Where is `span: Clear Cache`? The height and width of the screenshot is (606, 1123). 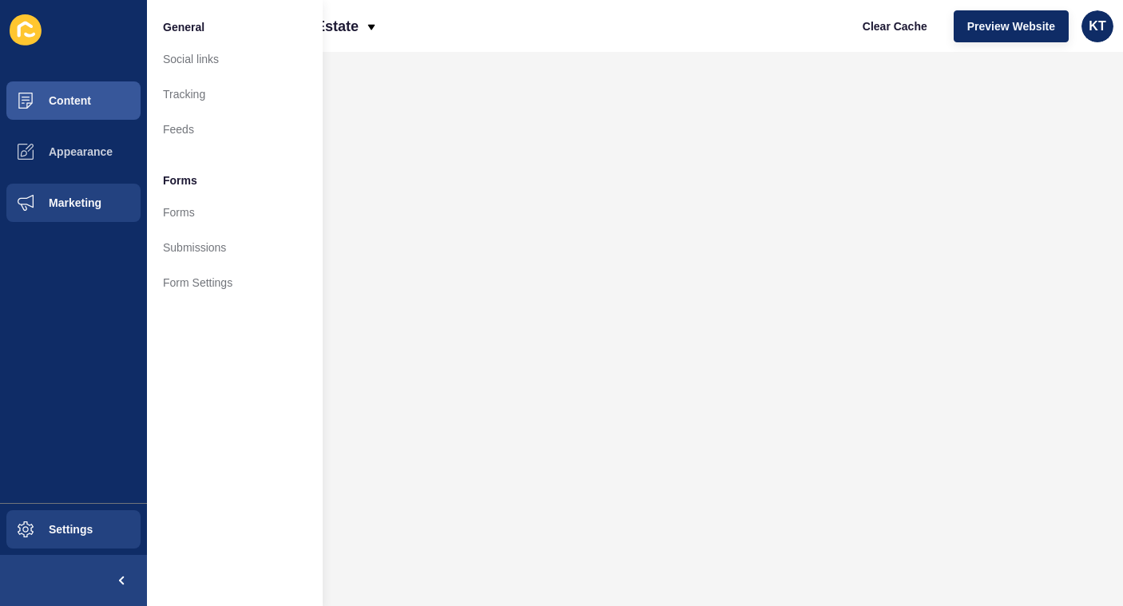
span: Clear Cache is located at coordinates (894, 26).